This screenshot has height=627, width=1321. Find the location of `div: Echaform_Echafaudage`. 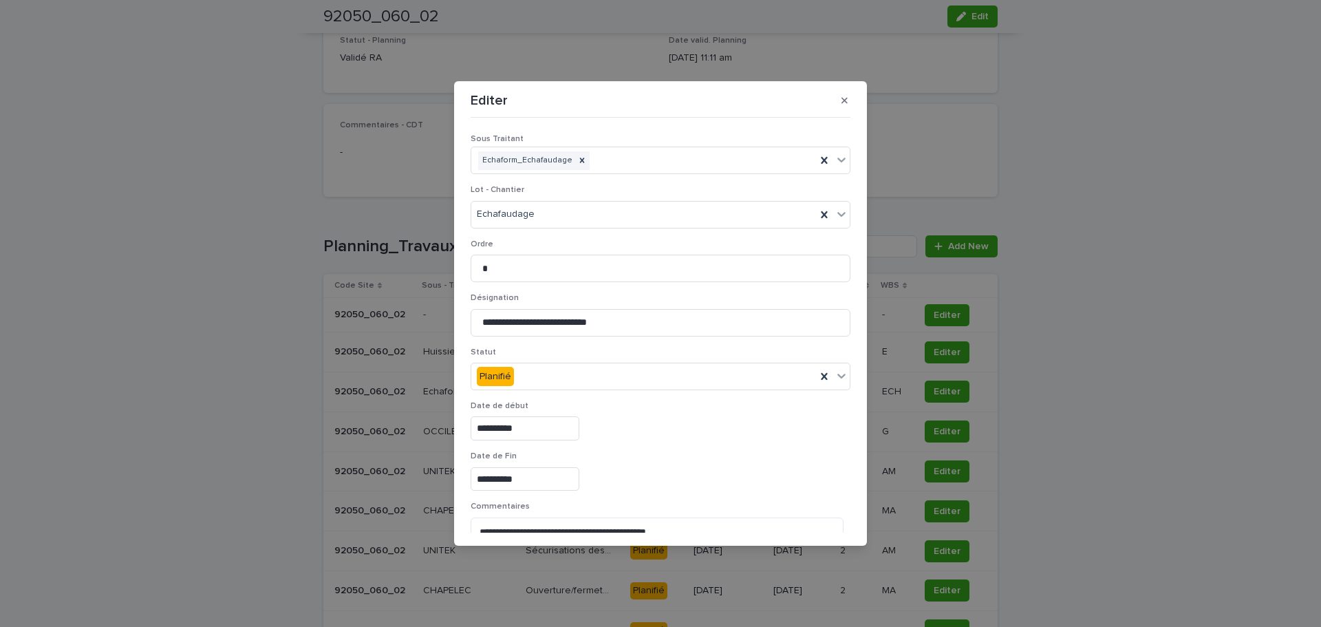

div: Echaform_Echafaudage is located at coordinates (526, 160).